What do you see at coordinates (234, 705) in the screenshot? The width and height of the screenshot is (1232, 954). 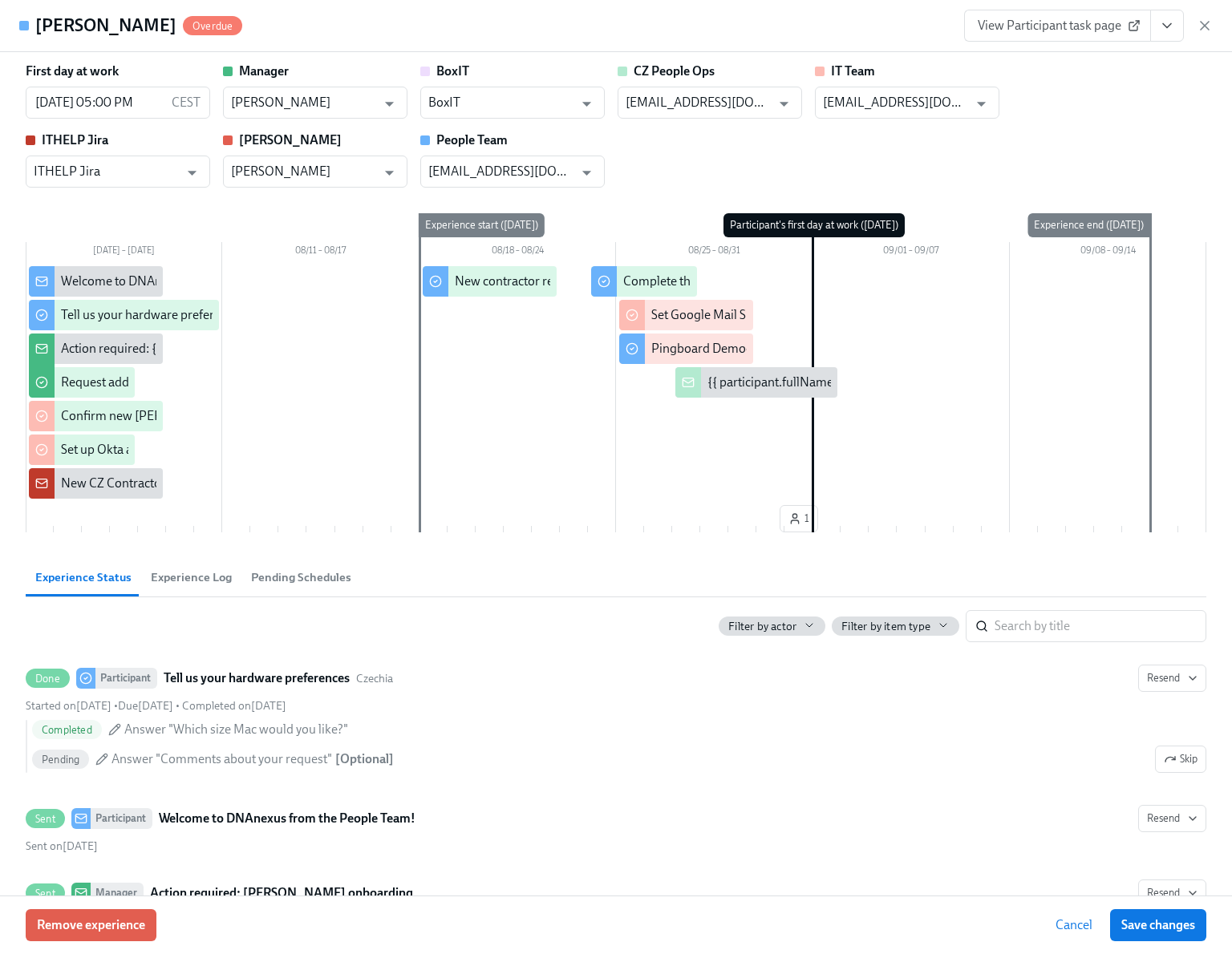 I see `span: Monday, August 4th 2025, 3:51 pm` at bounding box center [234, 705].